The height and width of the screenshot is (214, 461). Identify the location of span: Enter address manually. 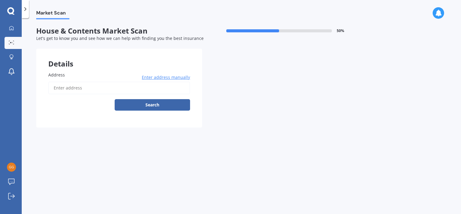
(166, 77).